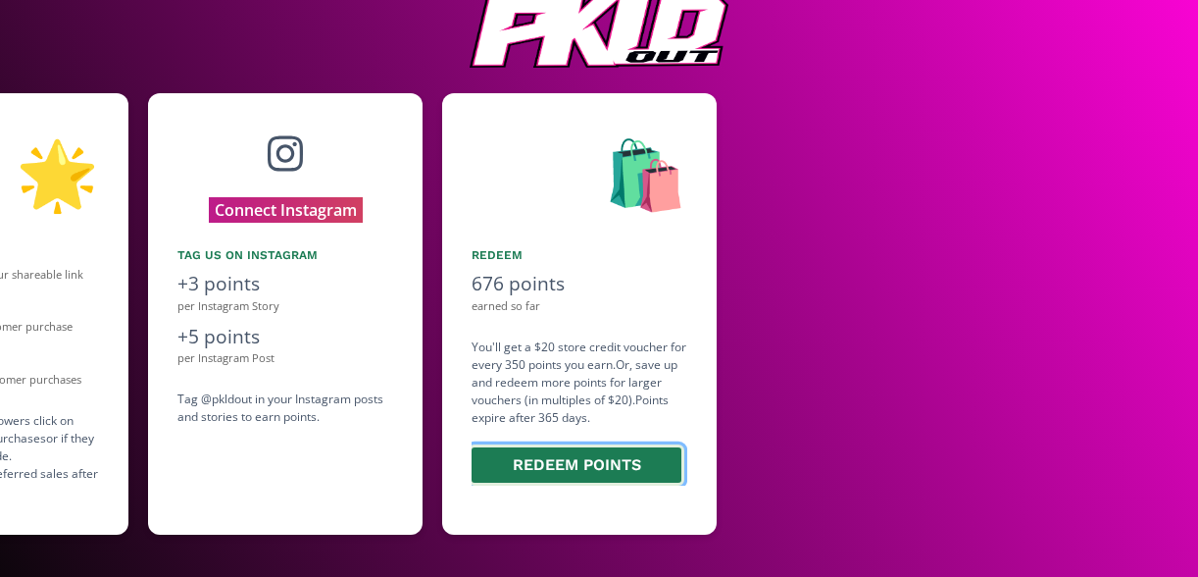  Describe the element at coordinates (579, 255) in the screenshot. I see `div: Redeem` at that location.